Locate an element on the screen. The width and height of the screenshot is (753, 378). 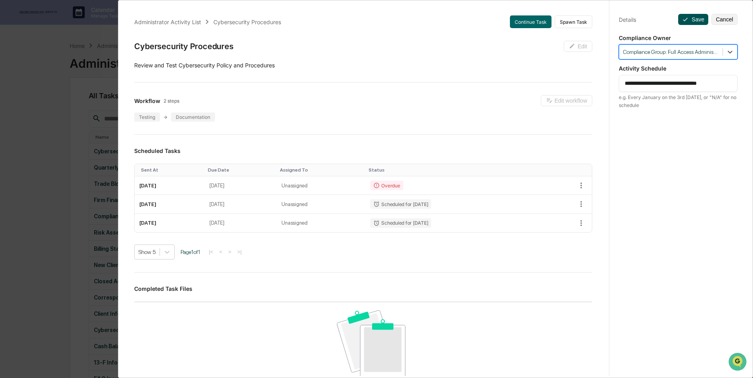
button: Edit is located at coordinates (578, 46).